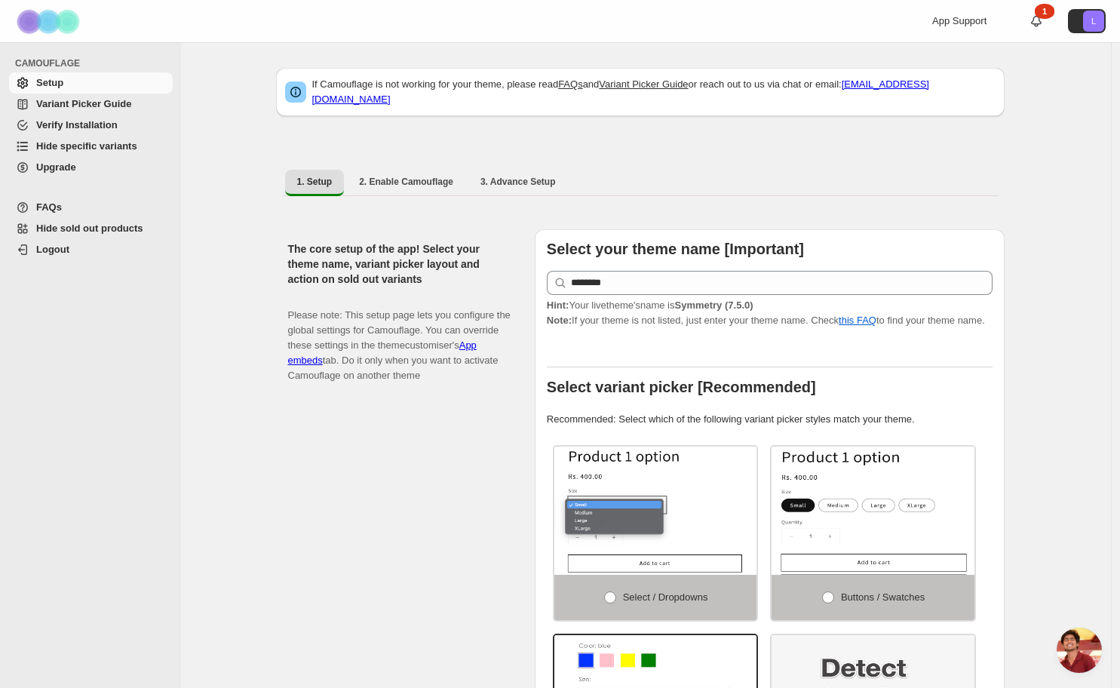 The width and height of the screenshot is (1120, 688). Describe the element at coordinates (50, 21) in the screenshot. I see `img: Camouflage` at that location.